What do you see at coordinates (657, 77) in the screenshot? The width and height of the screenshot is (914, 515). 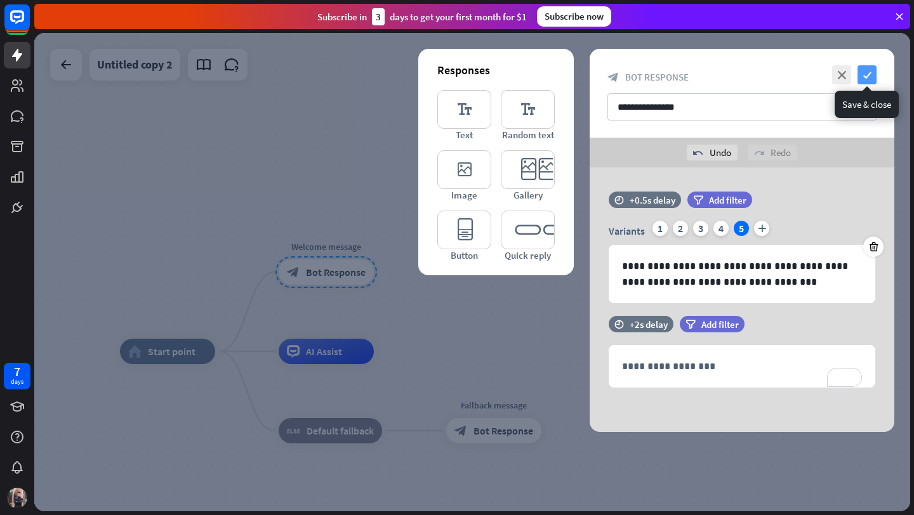 I see `span: Bot Response` at bounding box center [657, 77].